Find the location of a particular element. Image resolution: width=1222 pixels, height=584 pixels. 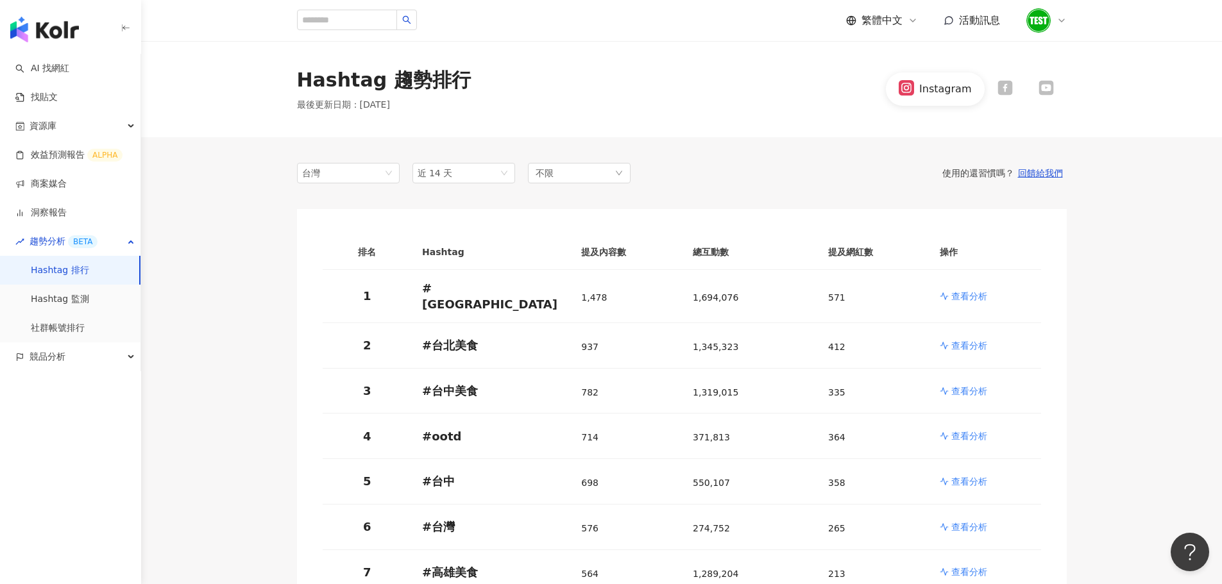

span: 資源庫 is located at coordinates (43, 126).